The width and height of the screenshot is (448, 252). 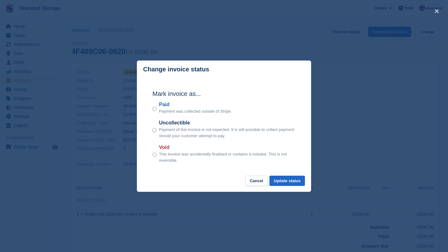 I want to click on p: This invoice was accidentally finalised or contains a mistake. This is not reversible., so click(x=227, y=157).